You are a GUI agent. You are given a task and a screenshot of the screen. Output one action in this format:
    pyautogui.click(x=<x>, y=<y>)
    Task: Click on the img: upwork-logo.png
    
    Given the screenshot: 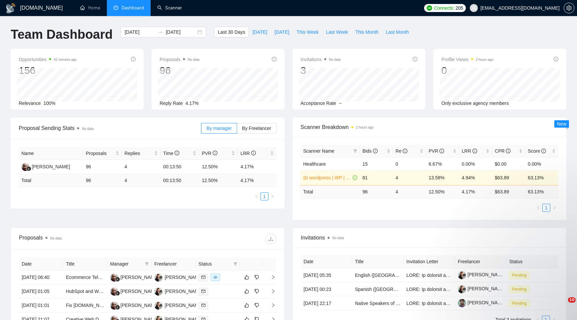 What is the action you would take?
    pyautogui.click(x=429, y=8)
    